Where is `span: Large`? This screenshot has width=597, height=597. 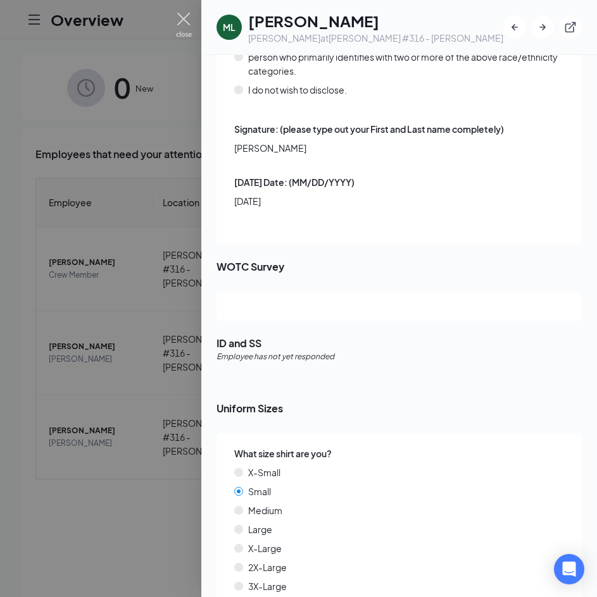
span: Large is located at coordinates (260, 530).